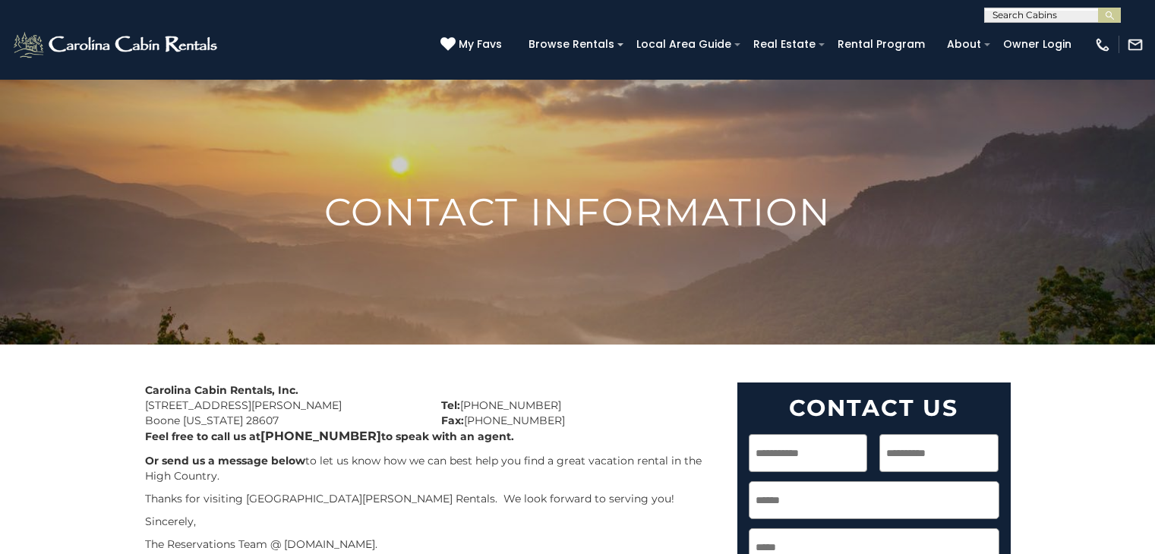  What do you see at coordinates (430, 468) in the screenshot?
I see `p: to let us know how we can best help you find a great vacation rental in the High Country.` at bounding box center [430, 468].